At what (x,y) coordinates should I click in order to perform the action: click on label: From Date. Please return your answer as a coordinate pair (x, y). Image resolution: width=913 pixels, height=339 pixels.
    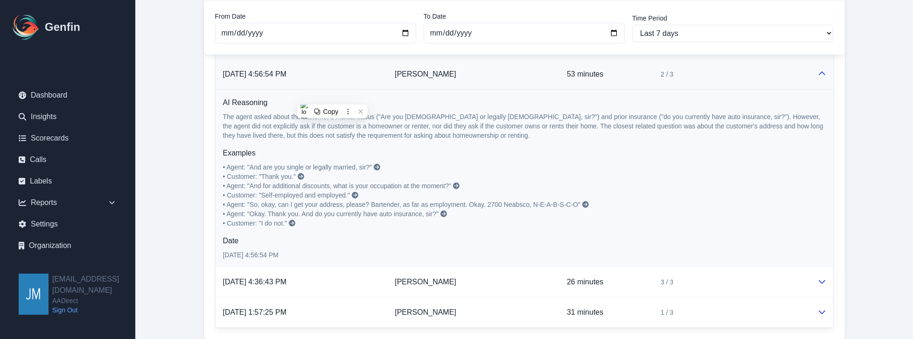
    Looking at the image, I should click on (315, 16).